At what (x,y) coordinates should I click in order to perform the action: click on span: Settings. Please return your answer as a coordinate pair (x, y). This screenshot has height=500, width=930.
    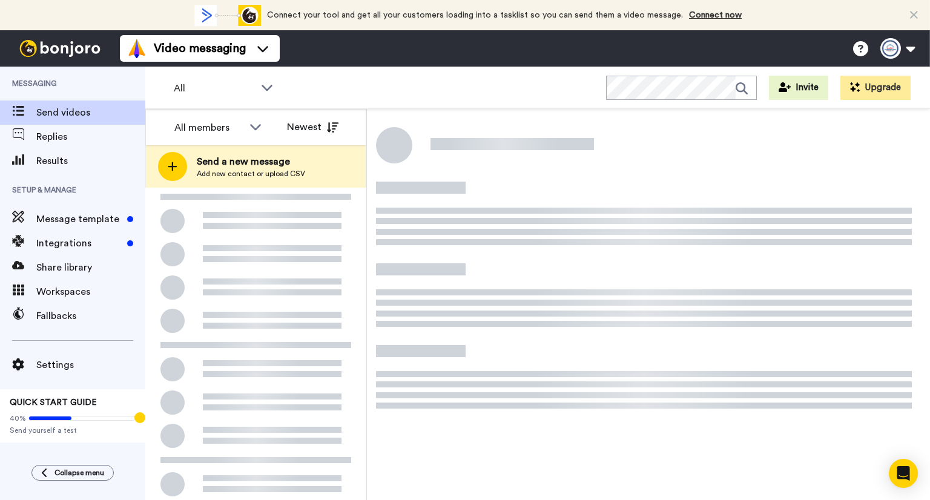
    Looking at the image, I should click on (91, 365).